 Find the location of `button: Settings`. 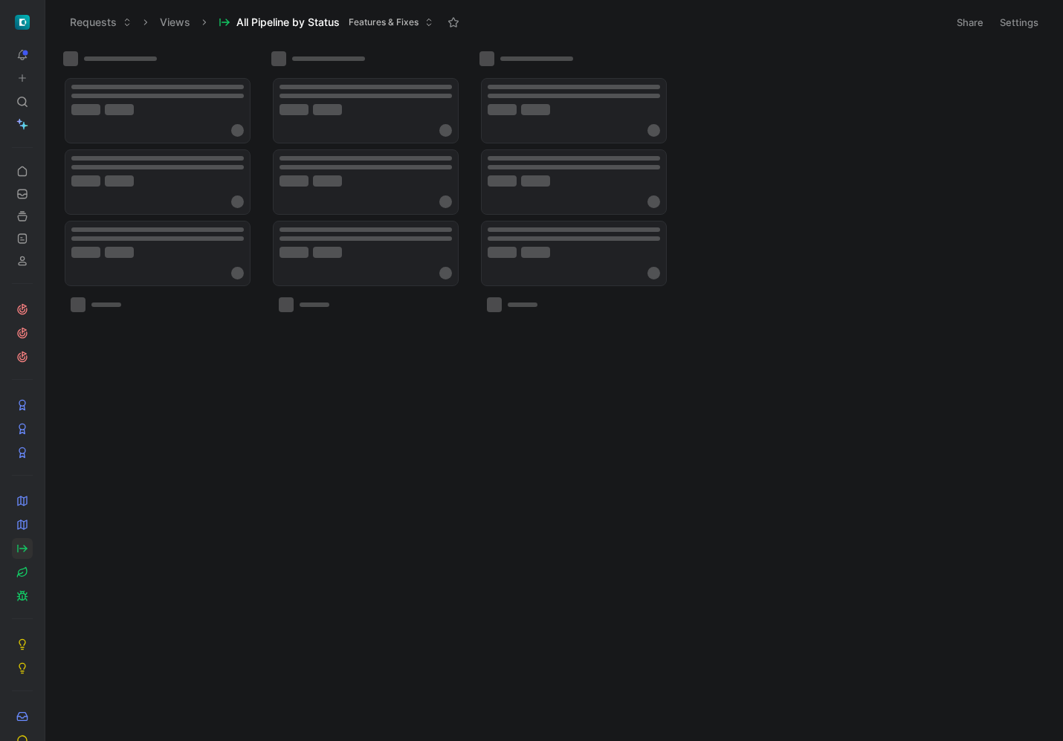

button: Settings is located at coordinates (1019, 22).